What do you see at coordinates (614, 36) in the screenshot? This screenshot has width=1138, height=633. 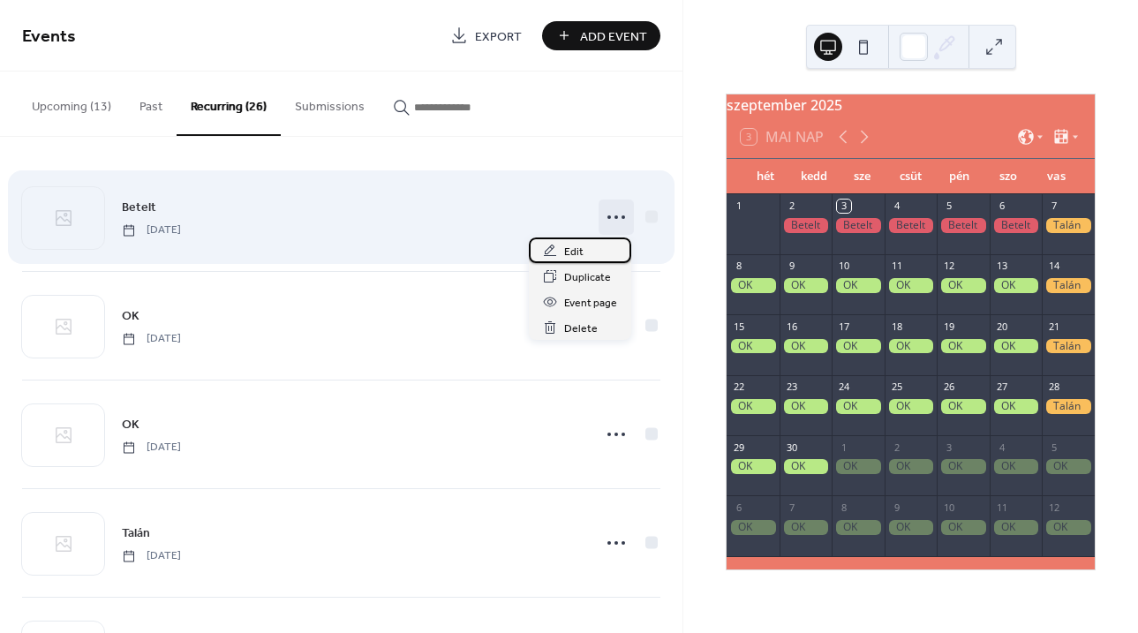 I see `span: Add Event` at bounding box center [614, 36].